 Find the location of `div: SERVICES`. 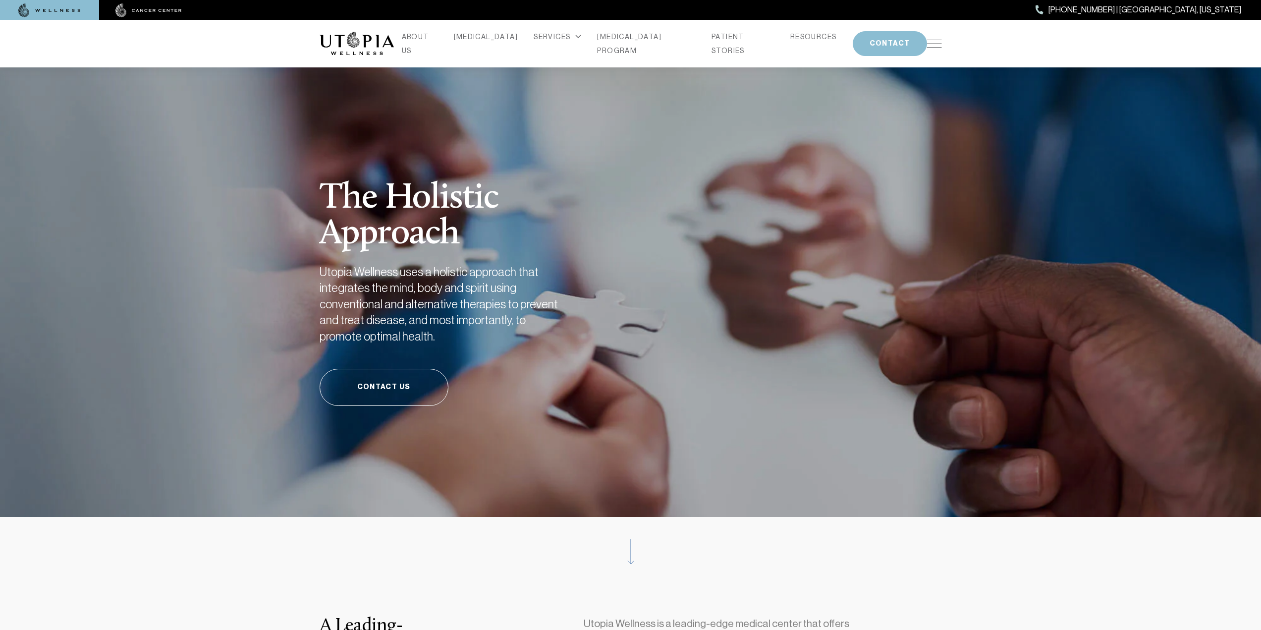

div: SERVICES is located at coordinates (557, 37).